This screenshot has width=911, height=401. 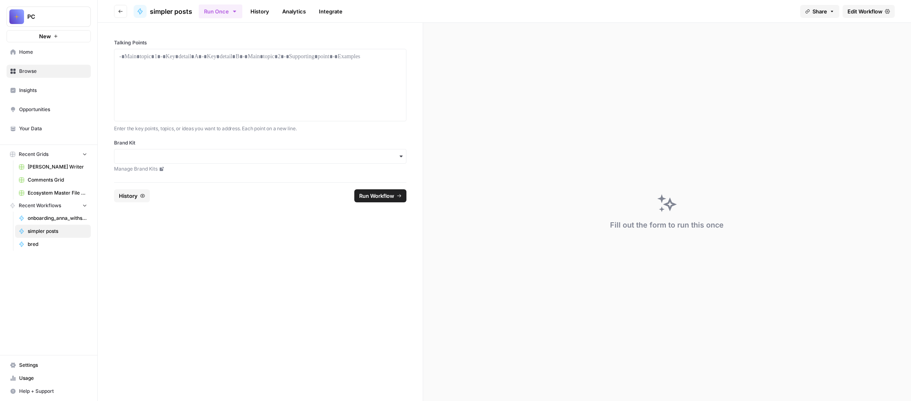 What do you see at coordinates (52, 17) in the screenshot?
I see `span: PC` at bounding box center [52, 17].